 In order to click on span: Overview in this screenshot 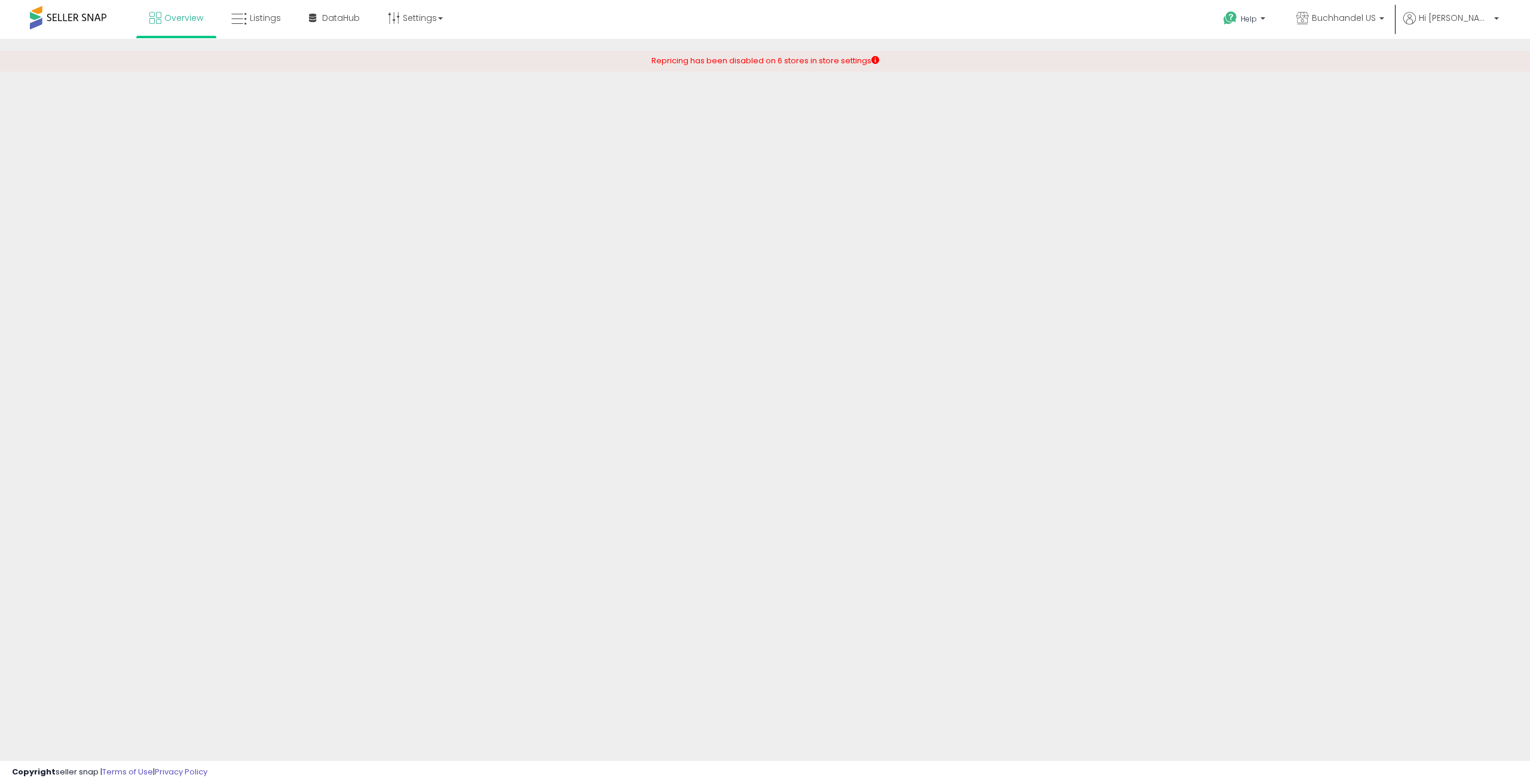, I will do `click(184, 18)`.